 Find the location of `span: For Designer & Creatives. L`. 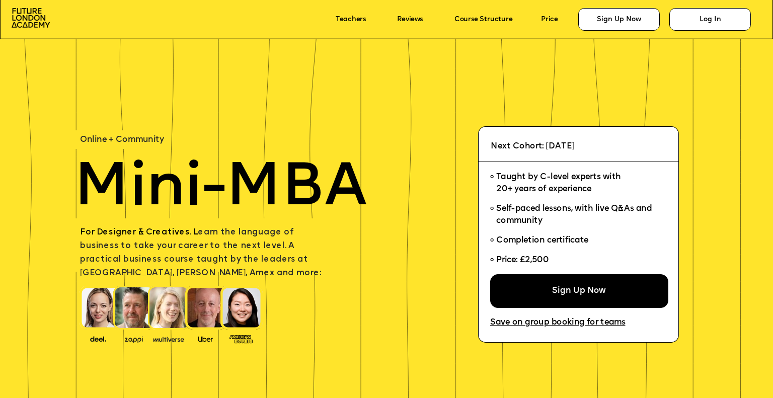

span: For Designer & Creatives. L is located at coordinates (139, 232).